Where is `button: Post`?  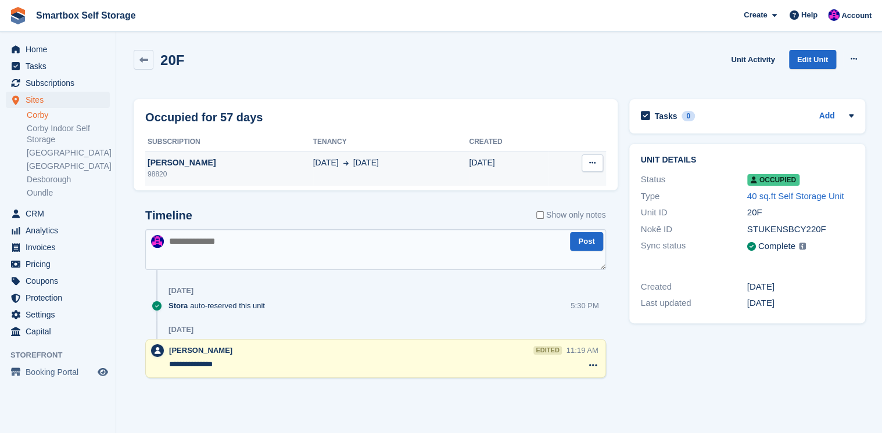 button: Post is located at coordinates (586, 242).